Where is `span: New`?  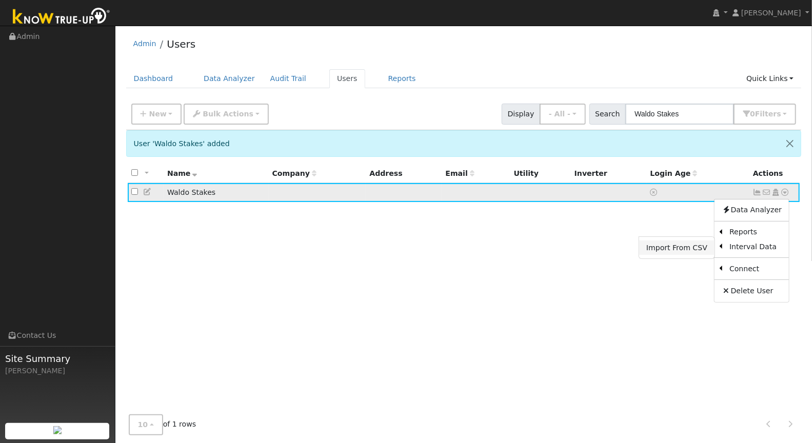 span: New is located at coordinates (157, 114).